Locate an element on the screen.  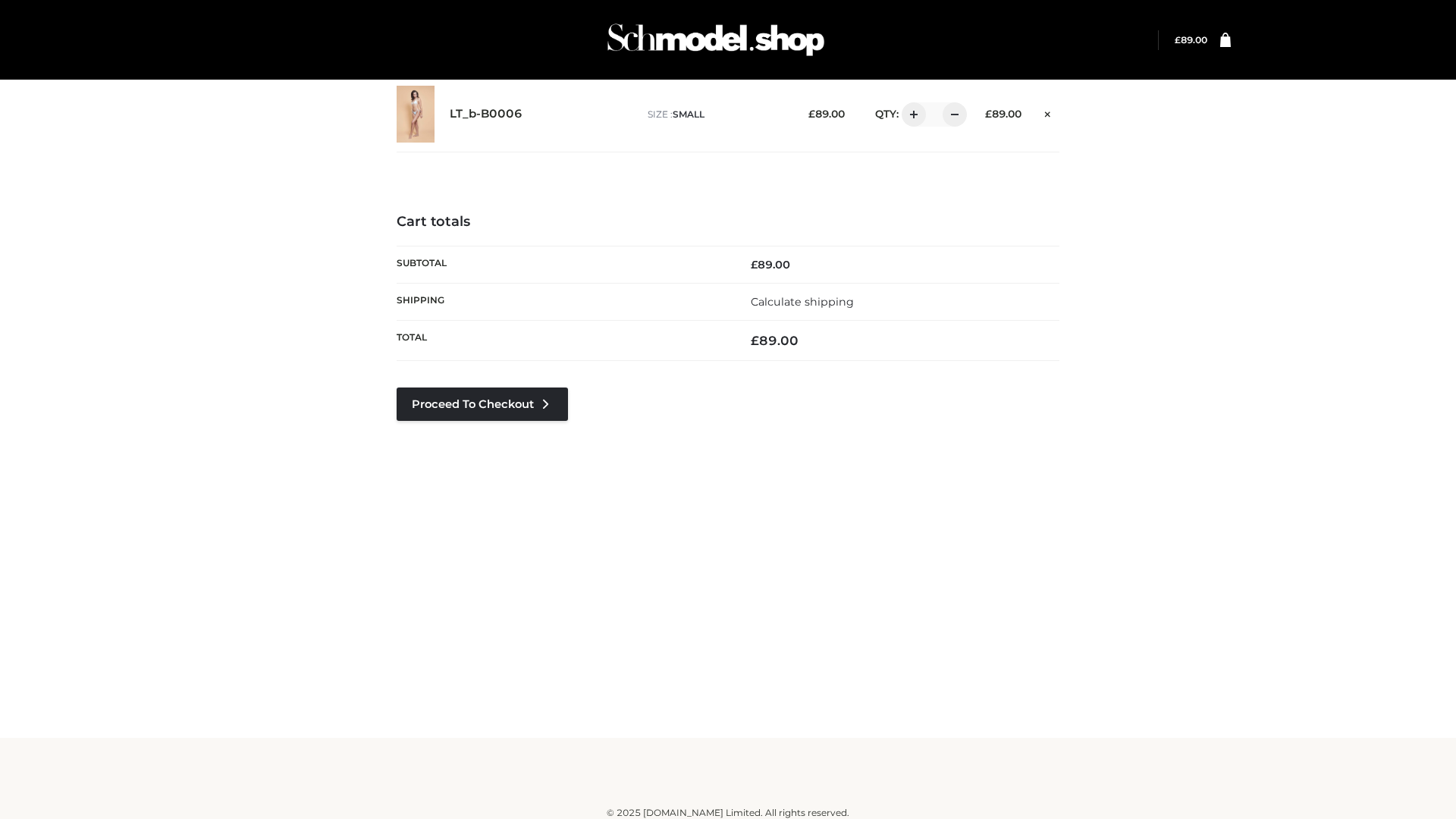
a: Calculate shipping is located at coordinates (802, 301).